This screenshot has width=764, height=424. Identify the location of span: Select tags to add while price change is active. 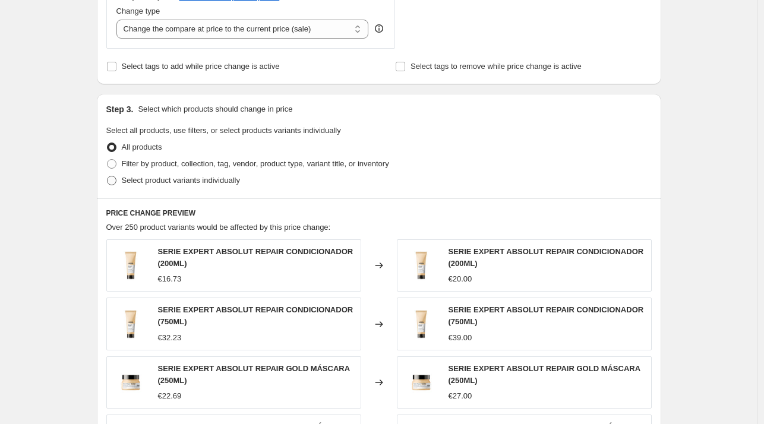
(201, 66).